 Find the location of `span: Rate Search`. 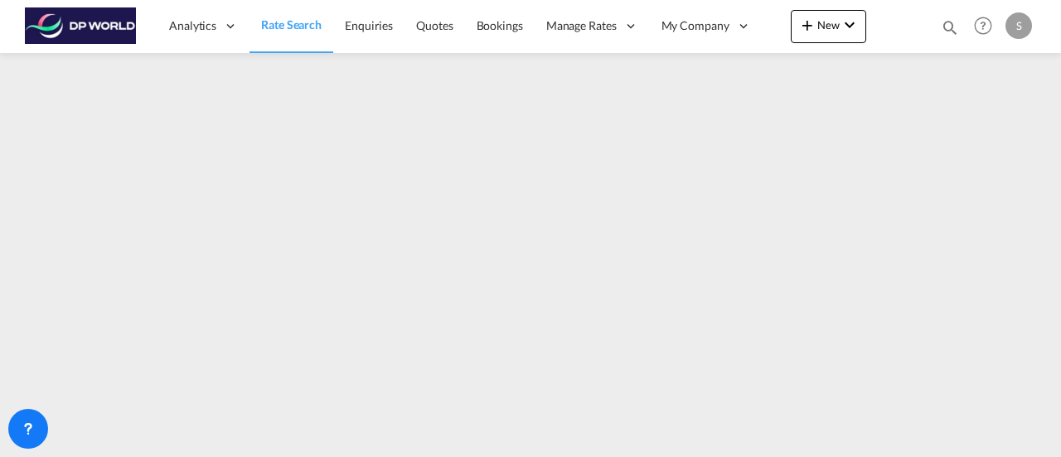

span: Rate Search is located at coordinates (291, 24).